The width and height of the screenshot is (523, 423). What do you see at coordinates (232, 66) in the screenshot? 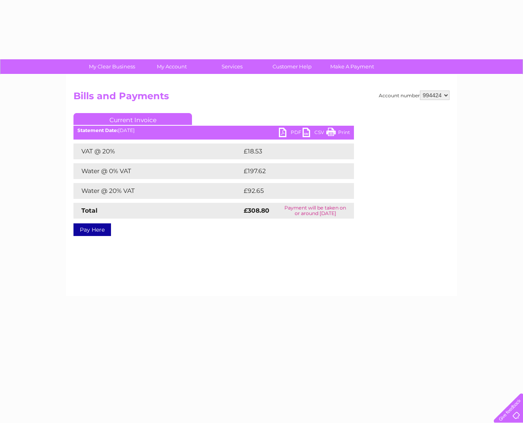
I see `a: Services` at bounding box center [232, 66].